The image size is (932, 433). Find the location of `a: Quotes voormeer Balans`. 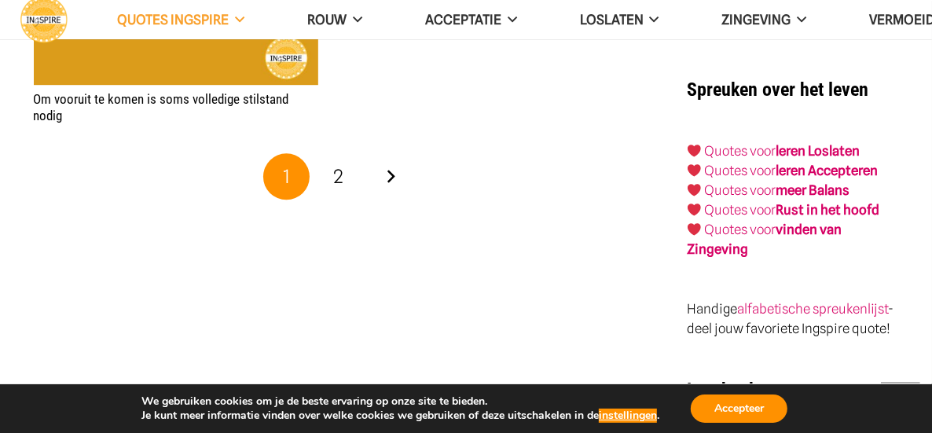

a: Quotes voormeer Balans is located at coordinates (776, 190).